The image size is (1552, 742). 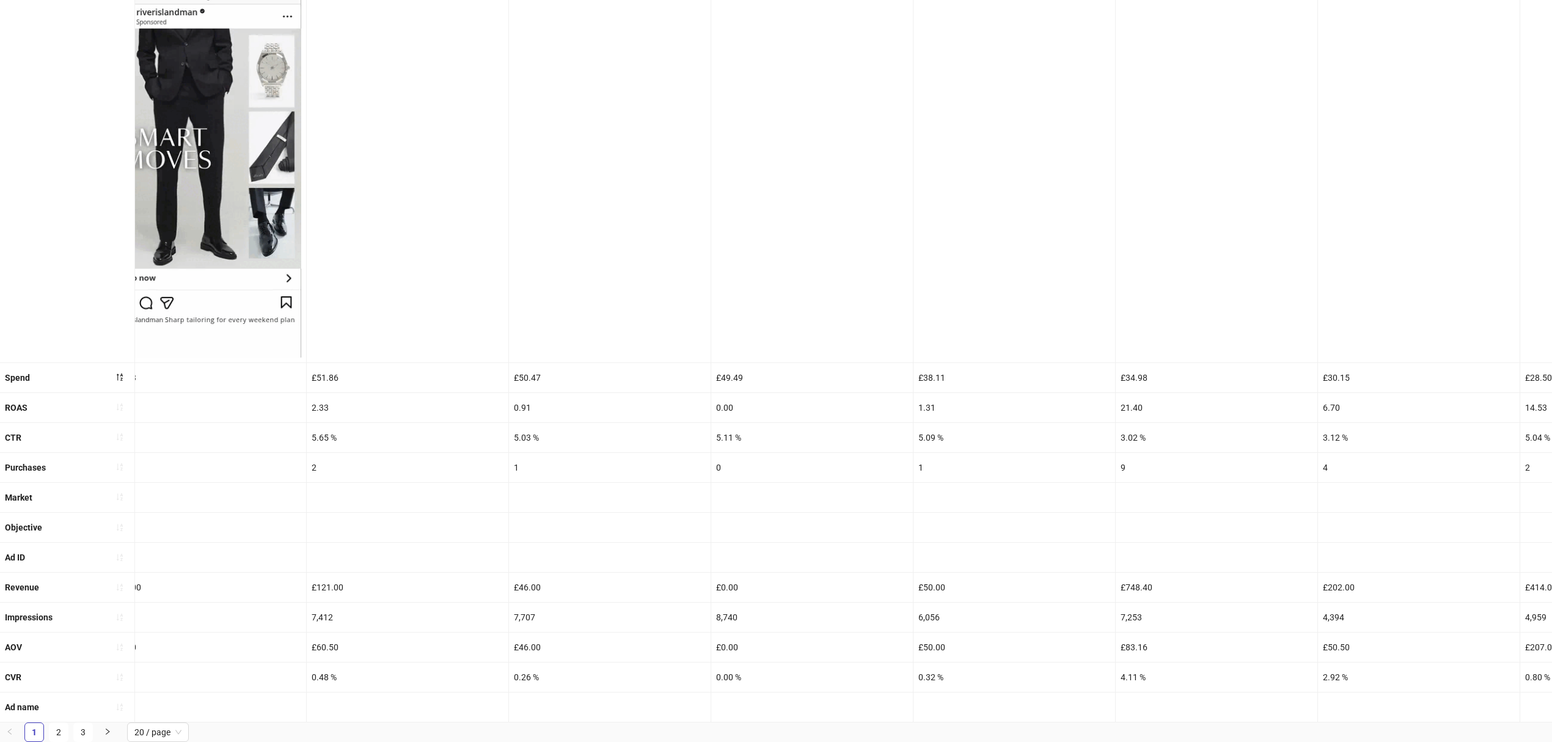 I want to click on li: 3, so click(x=83, y=732).